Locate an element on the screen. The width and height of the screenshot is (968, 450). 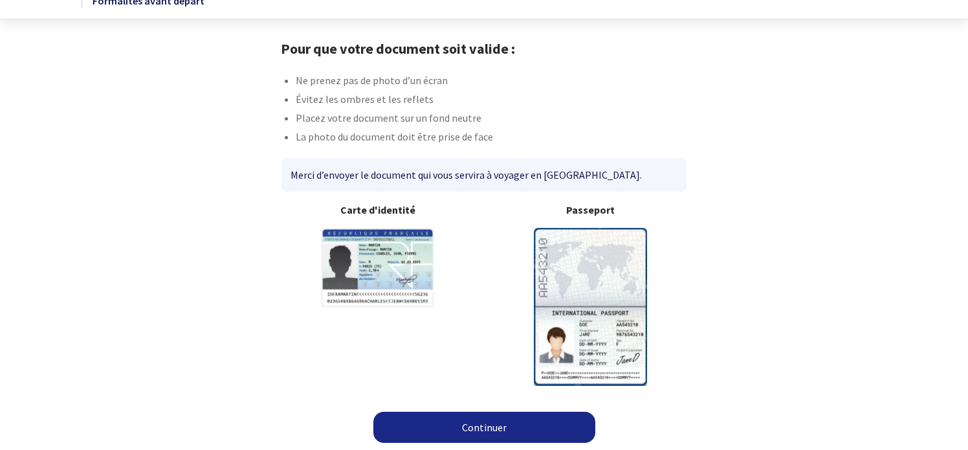
h1: Pour que votre document soit valide : is located at coordinates (484, 49).